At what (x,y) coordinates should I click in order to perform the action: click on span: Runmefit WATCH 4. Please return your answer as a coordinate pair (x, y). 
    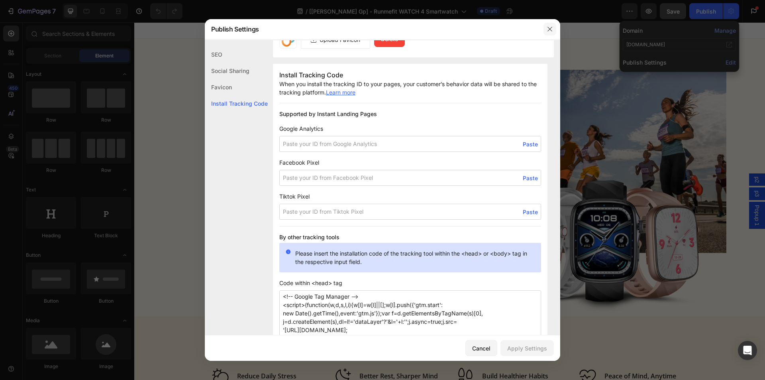
    Looking at the image, I should click on (155, 98).